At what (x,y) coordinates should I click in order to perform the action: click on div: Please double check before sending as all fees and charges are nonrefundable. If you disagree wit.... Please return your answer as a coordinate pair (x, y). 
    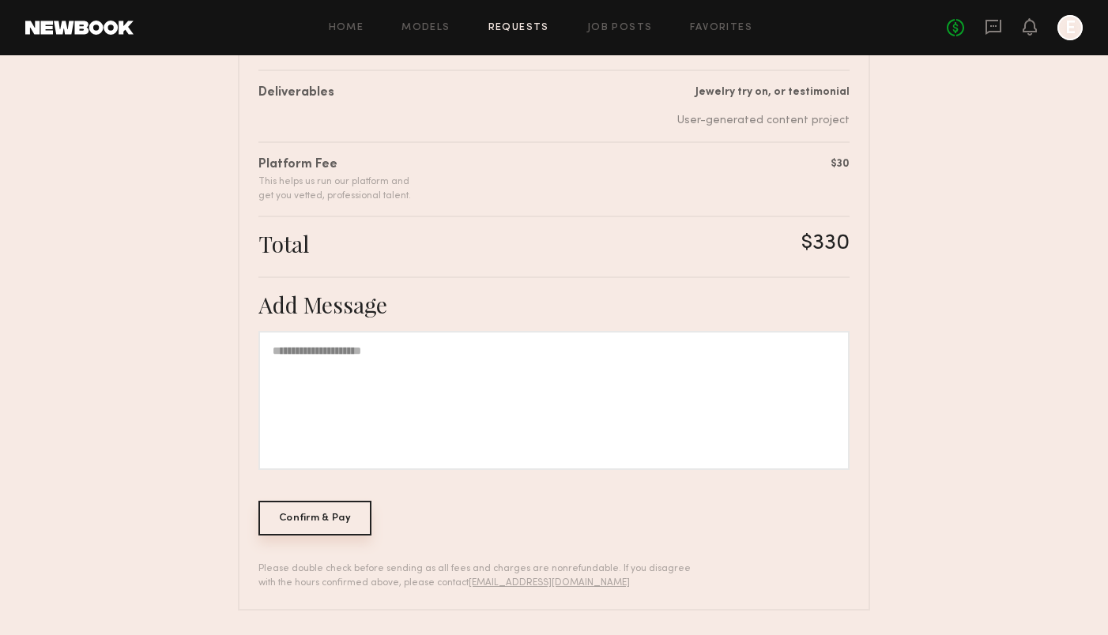
    Looking at the image, I should click on (480, 576).